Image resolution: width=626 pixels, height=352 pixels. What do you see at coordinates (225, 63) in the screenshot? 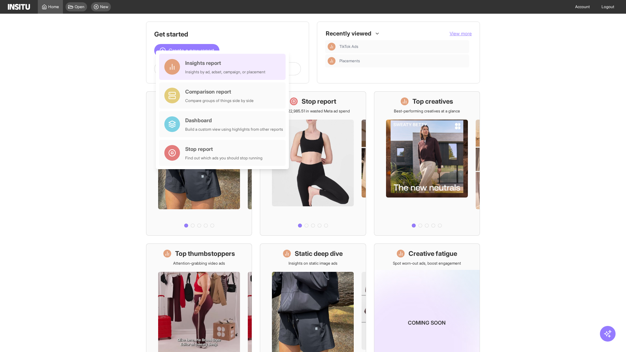
I see `div: Insights report` at bounding box center [225, 63].